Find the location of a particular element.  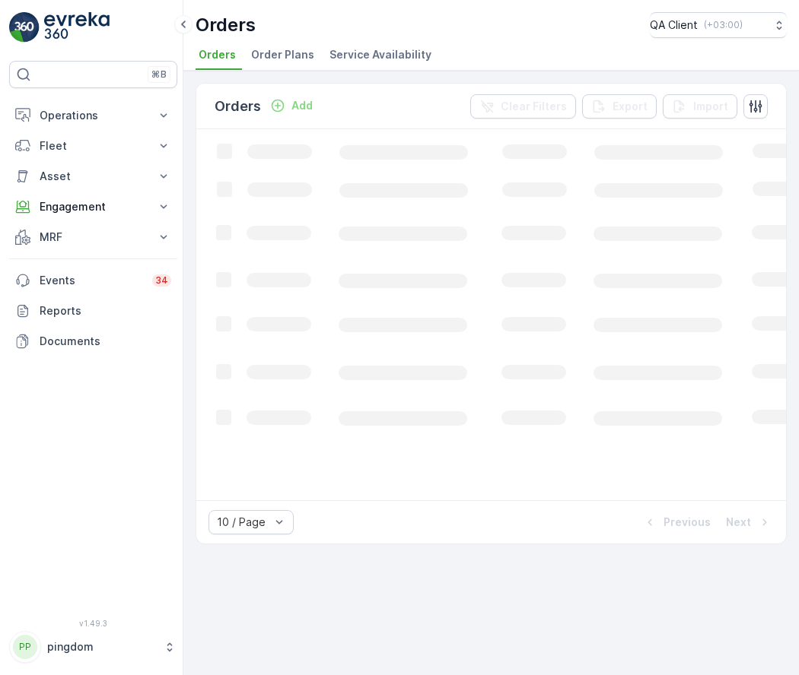

p: QA Client is located at coordinates (673, 25).